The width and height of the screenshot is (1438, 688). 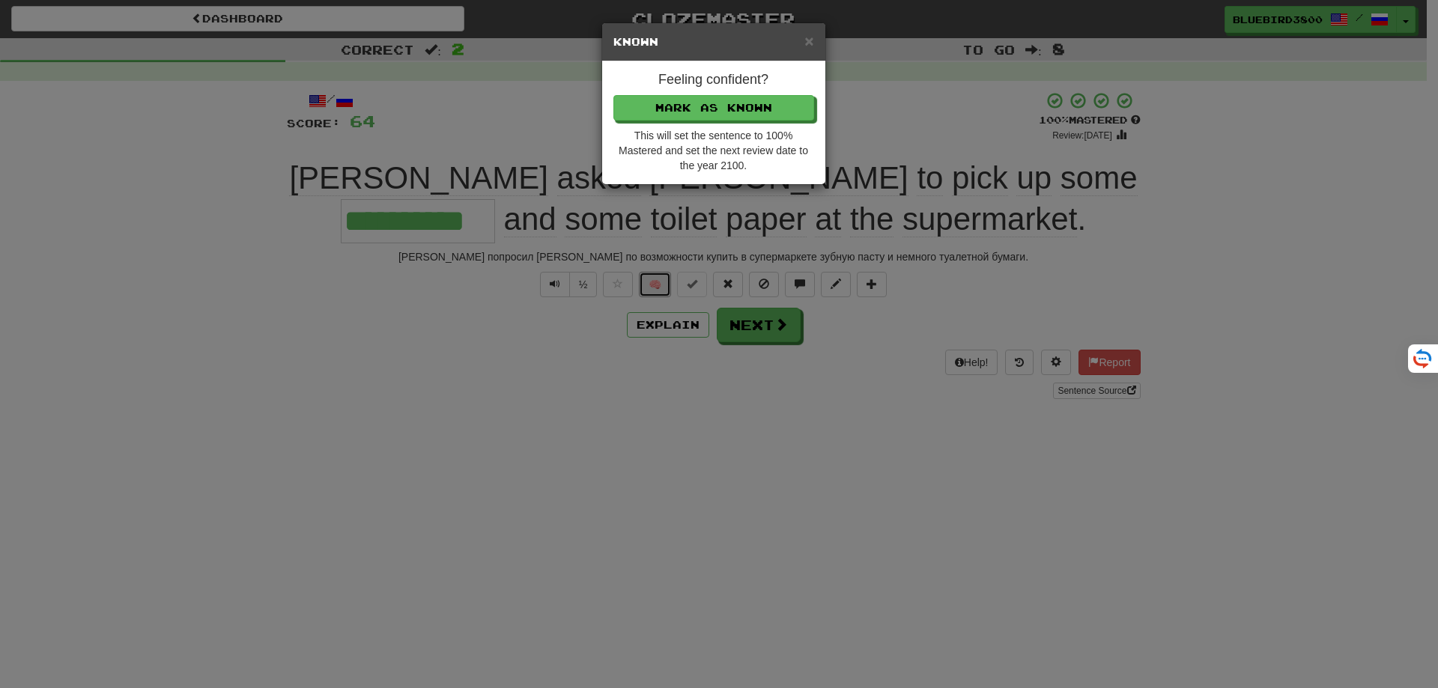 What do you see at coordinates (809, 40) in the screenshot?
I see `button: Close` at bounding box center [809, 40].